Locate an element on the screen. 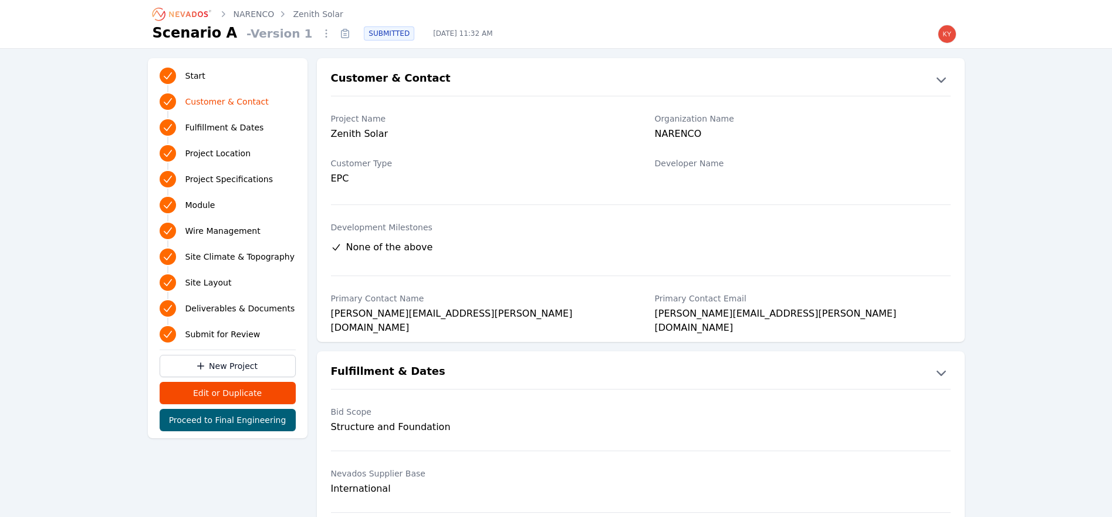  label: Customer Type is located at coordinates (479, 163).